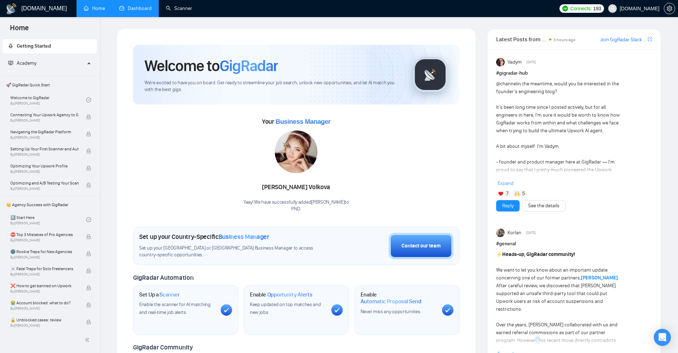 Image resolution: width=678 pixels, height=353 pixels. What do you see at coordinates (574, 244) in the screenshot?
I see `h1: # general` at bounding box center [574, 244].